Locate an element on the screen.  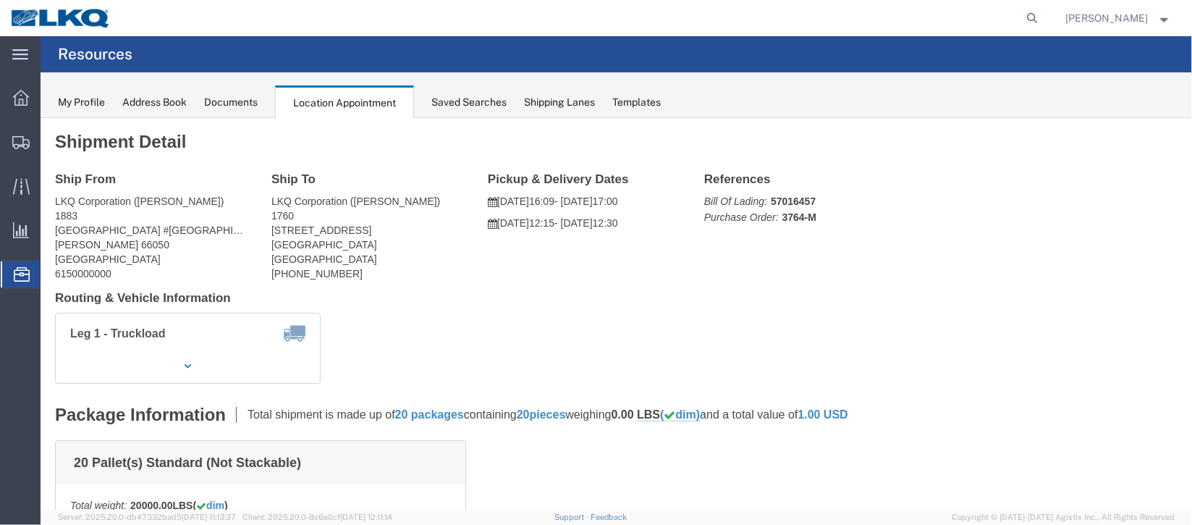
div: Templates is located at coordinates (636, 102).